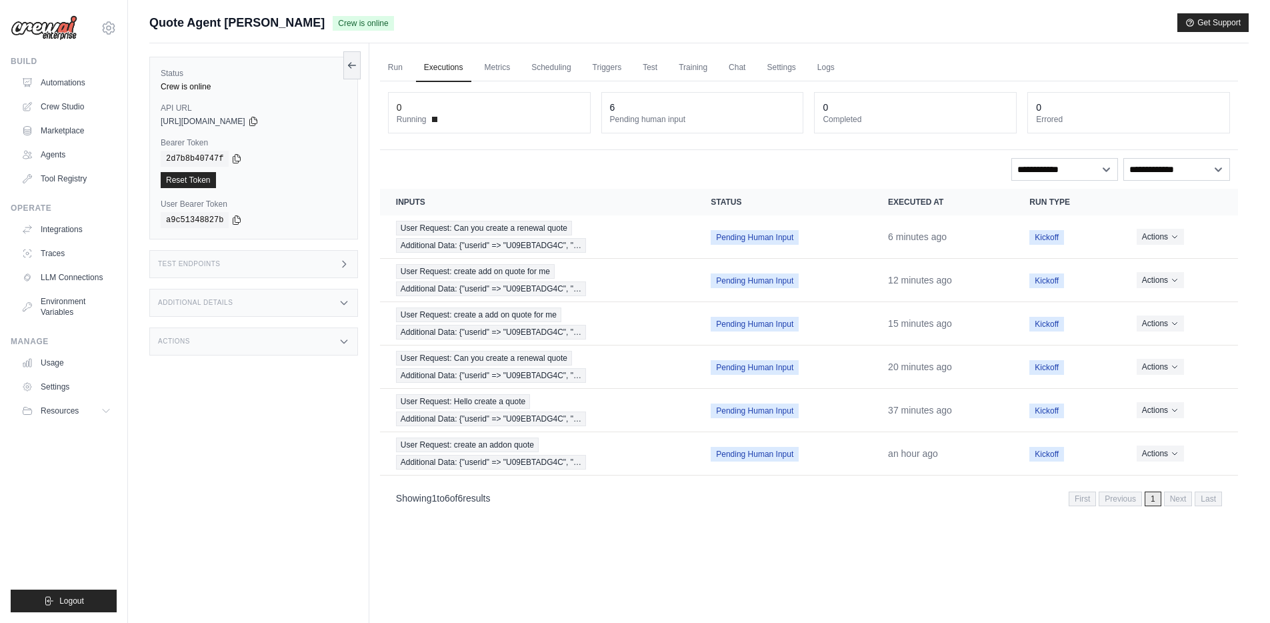 The width and height of the screenshot is (1270, 623). I want to click on span: First, so click(1082, 499).